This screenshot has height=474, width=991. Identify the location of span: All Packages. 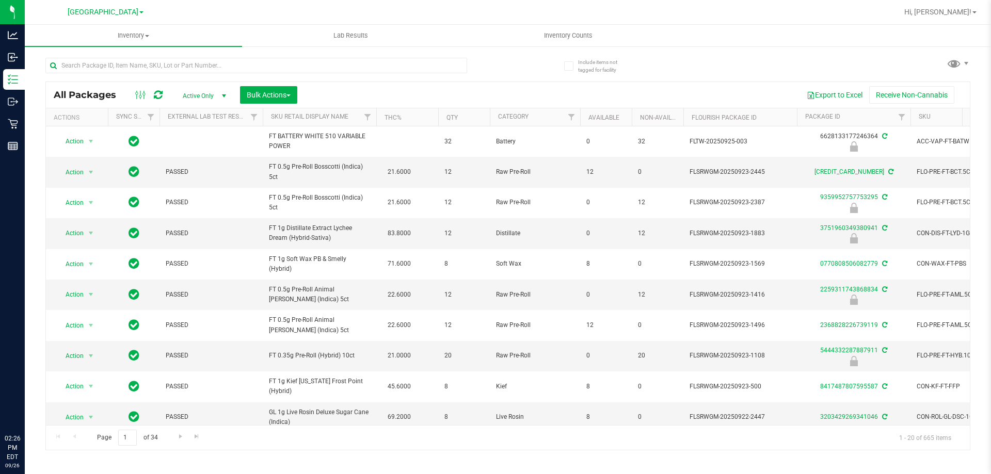
(90, 95).